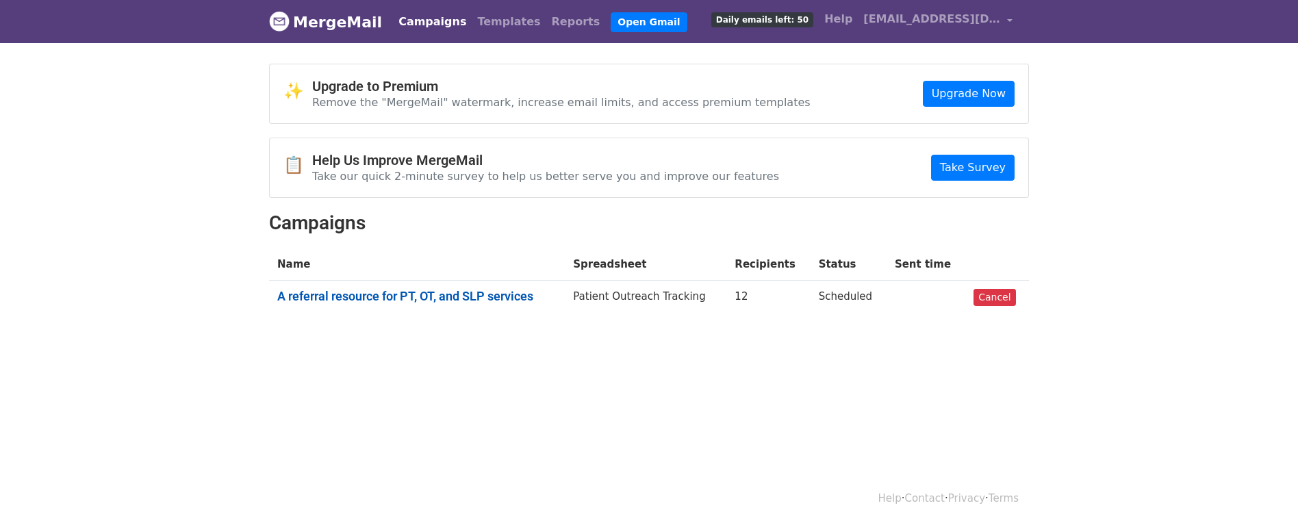  I want to click on div: Chat Widget, so click(1264, 492).